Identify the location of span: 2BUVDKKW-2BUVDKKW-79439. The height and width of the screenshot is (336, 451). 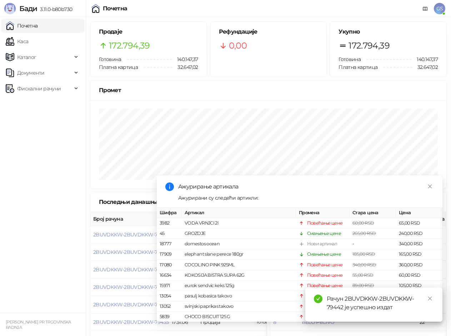
(131, 252).